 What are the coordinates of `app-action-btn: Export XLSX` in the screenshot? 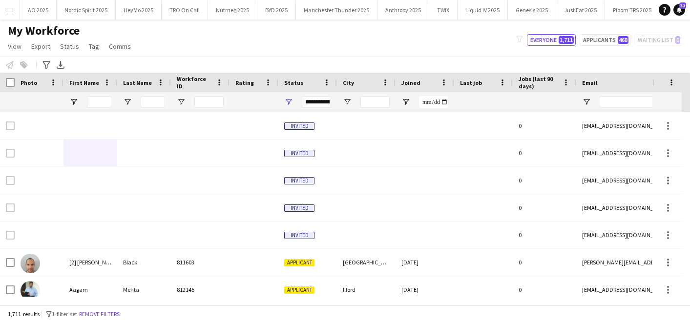 It's located at (61, 65).